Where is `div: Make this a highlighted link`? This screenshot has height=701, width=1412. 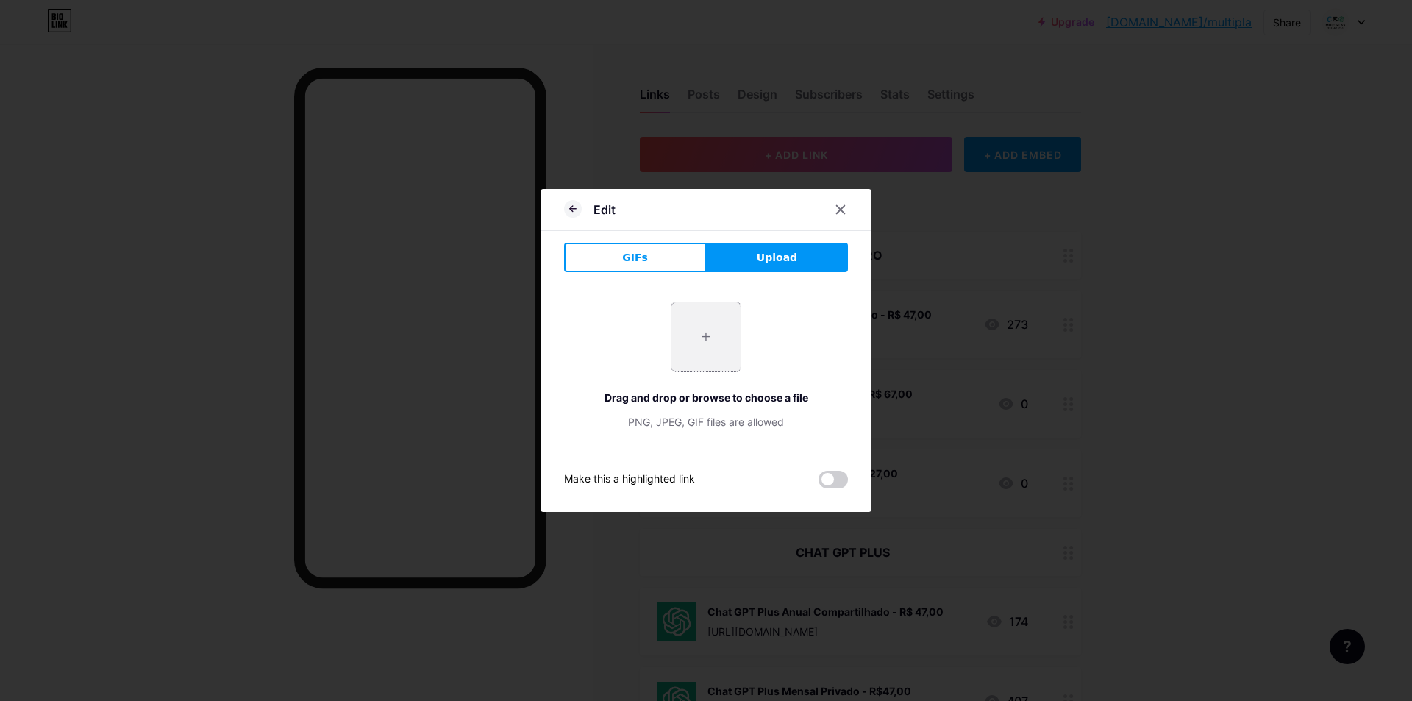
div: Make this a highlighted link is located at coordinates (629, 479).